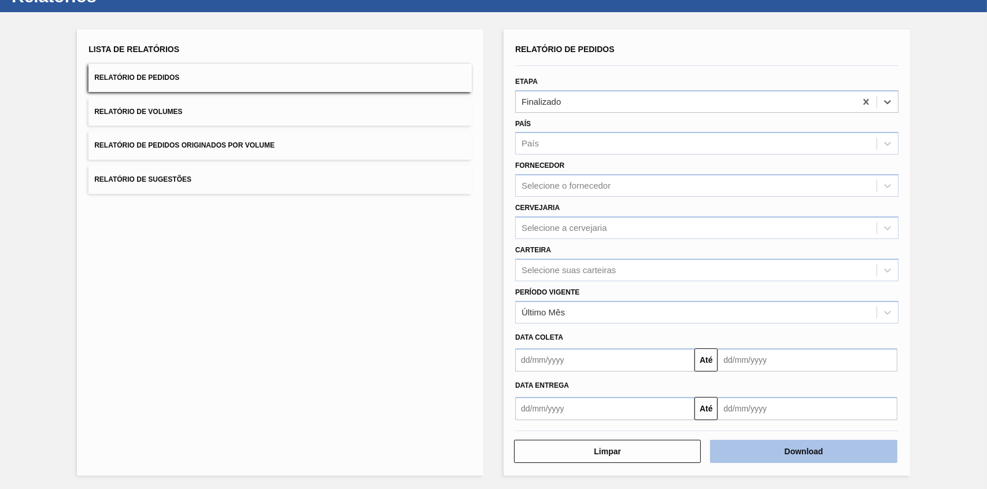 The height and width of the screenshot is (489, 987). I want to click on label: País, so click(523, 124).